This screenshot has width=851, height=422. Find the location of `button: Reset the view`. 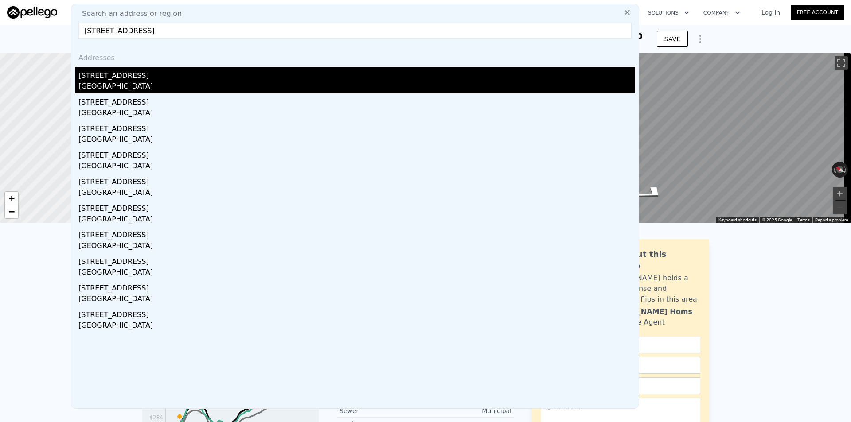

button: Reset the view is located at coordinates (840, 170).